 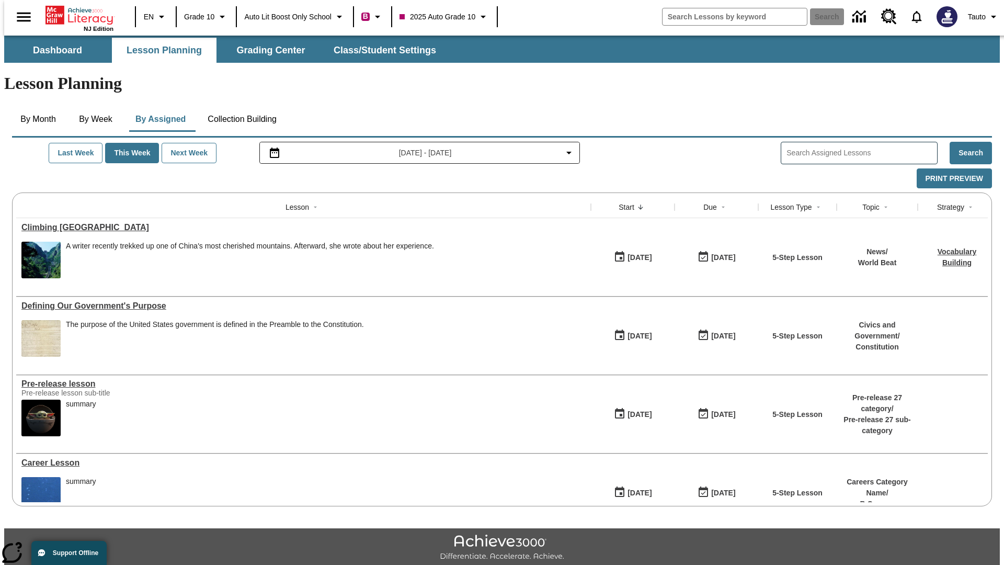 What do you see at coordinates (206, 17) in the screenshot?
I see `button: Grade: Grade 10, Select a grade` at bounding box center [206, 17].